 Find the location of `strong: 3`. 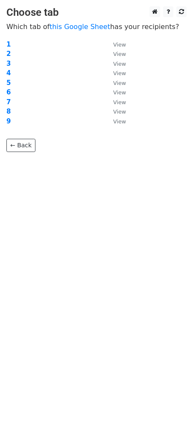

strong: 3 is located at coordinates (9, 64).